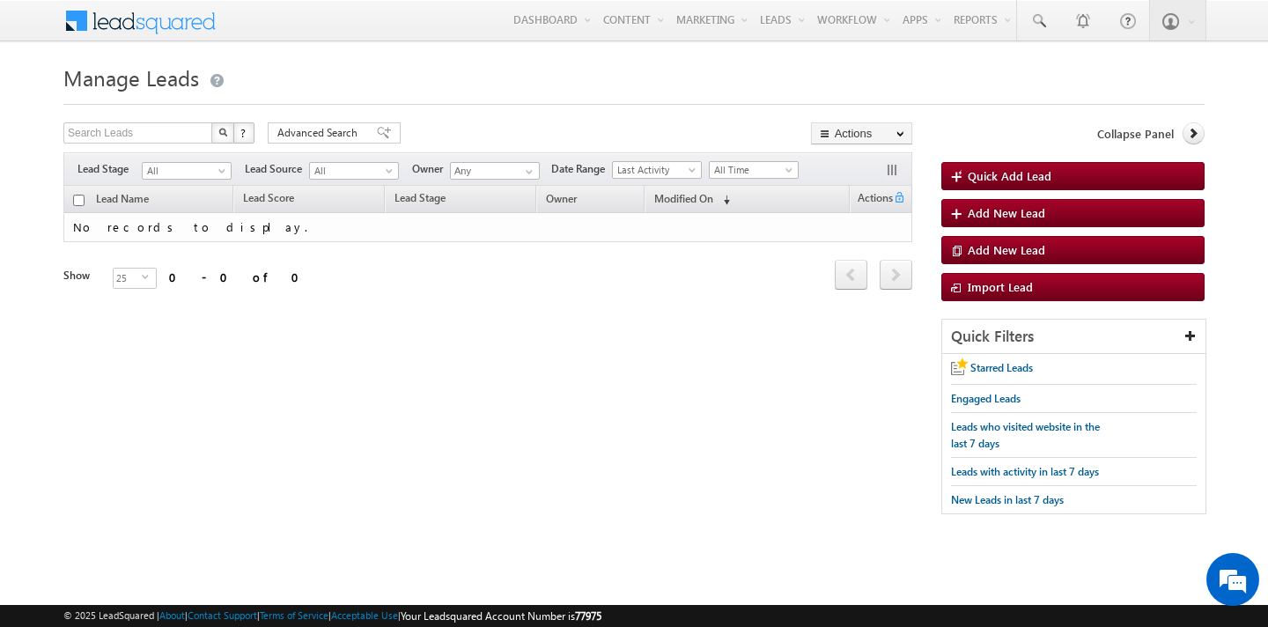  What do you see at coordinates (1009, 175) in the screenshot?
I see `span: Quick Add Lead` at bounding box center [1009, 175].